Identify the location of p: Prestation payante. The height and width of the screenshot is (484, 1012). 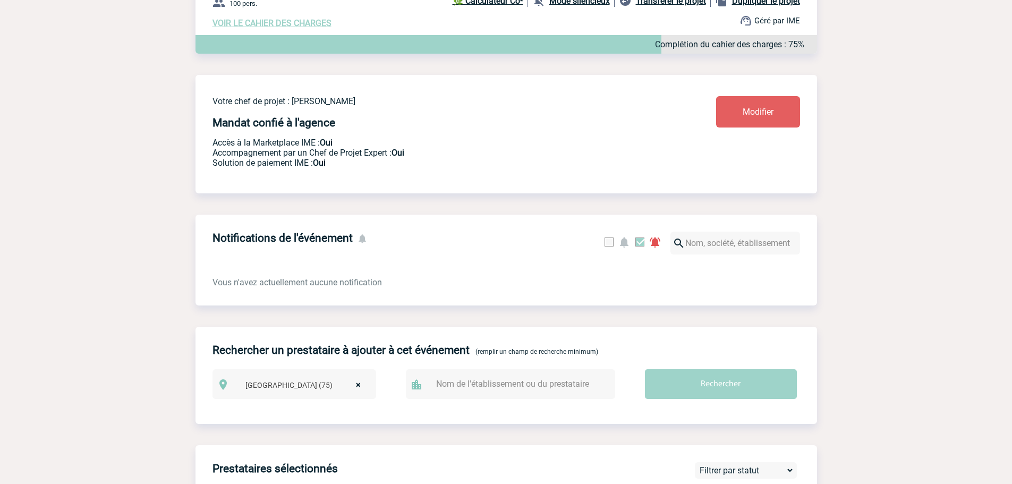
(433, 153).